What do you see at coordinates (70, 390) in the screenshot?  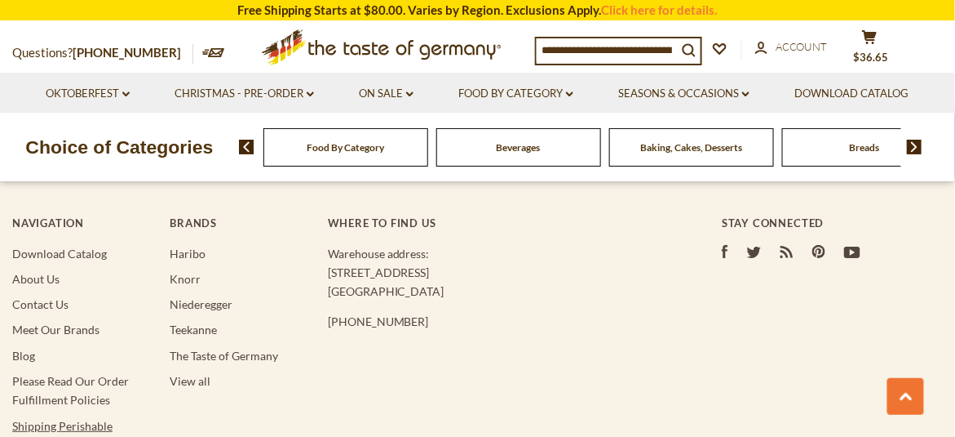 I see `a: Please Read Our Order Fulfillment Policies` at bounding box center [70, 390].